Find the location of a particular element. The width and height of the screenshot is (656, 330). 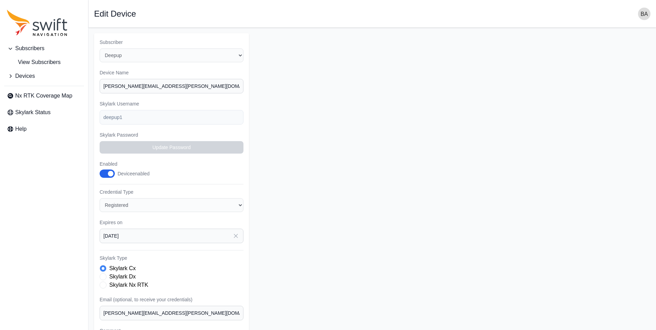

label: Enabled is located at coordinates (128, 164).